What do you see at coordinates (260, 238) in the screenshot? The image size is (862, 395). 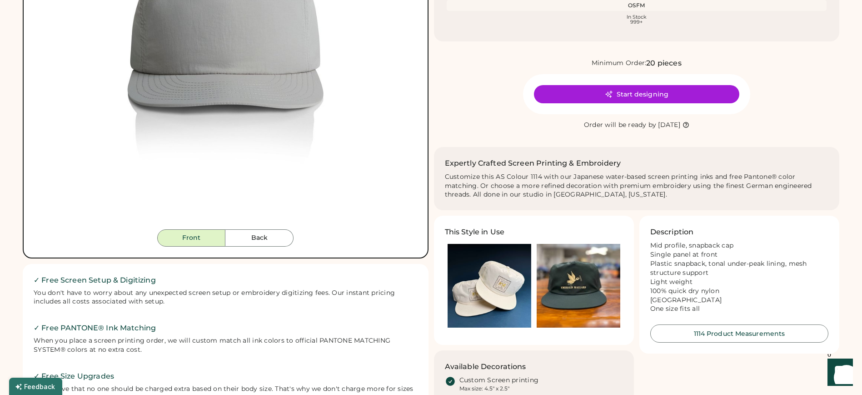 I see `button: Back` at bounding box center [260, 238].